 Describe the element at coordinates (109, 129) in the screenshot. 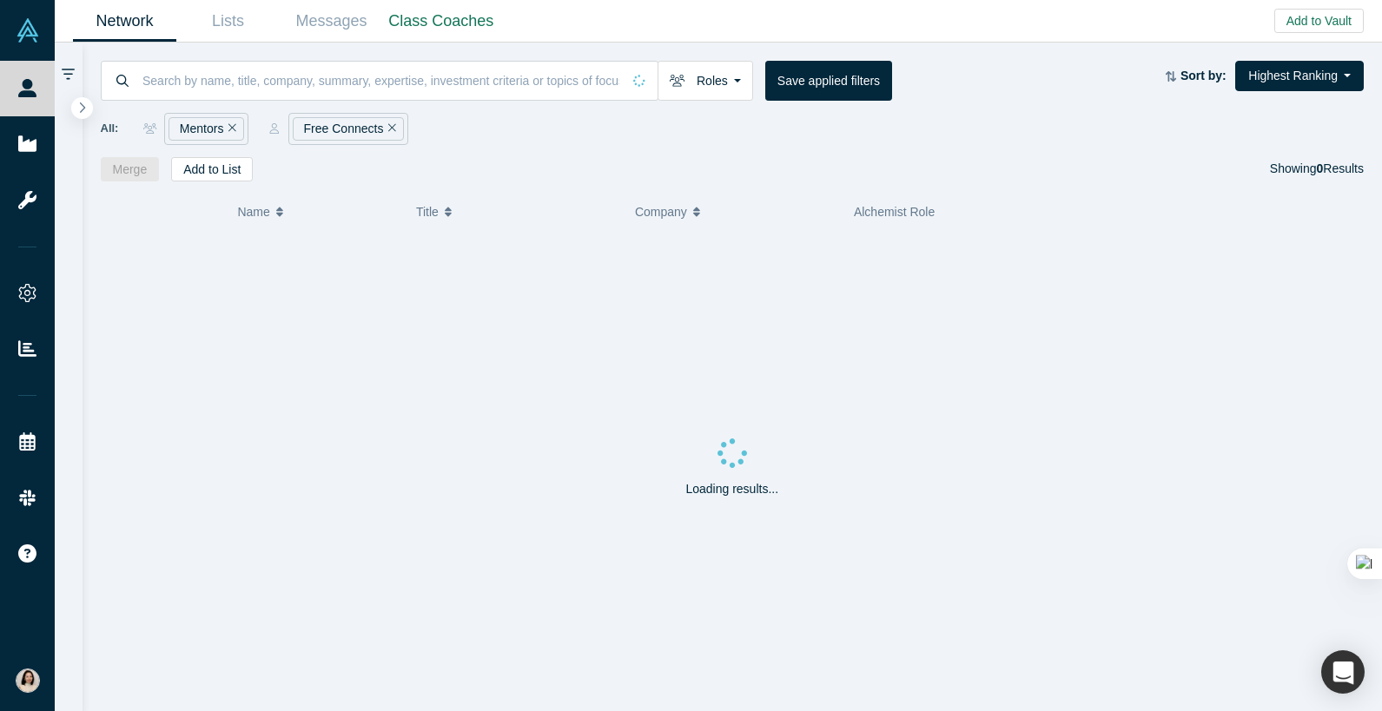

I see `span: All:` at that location.